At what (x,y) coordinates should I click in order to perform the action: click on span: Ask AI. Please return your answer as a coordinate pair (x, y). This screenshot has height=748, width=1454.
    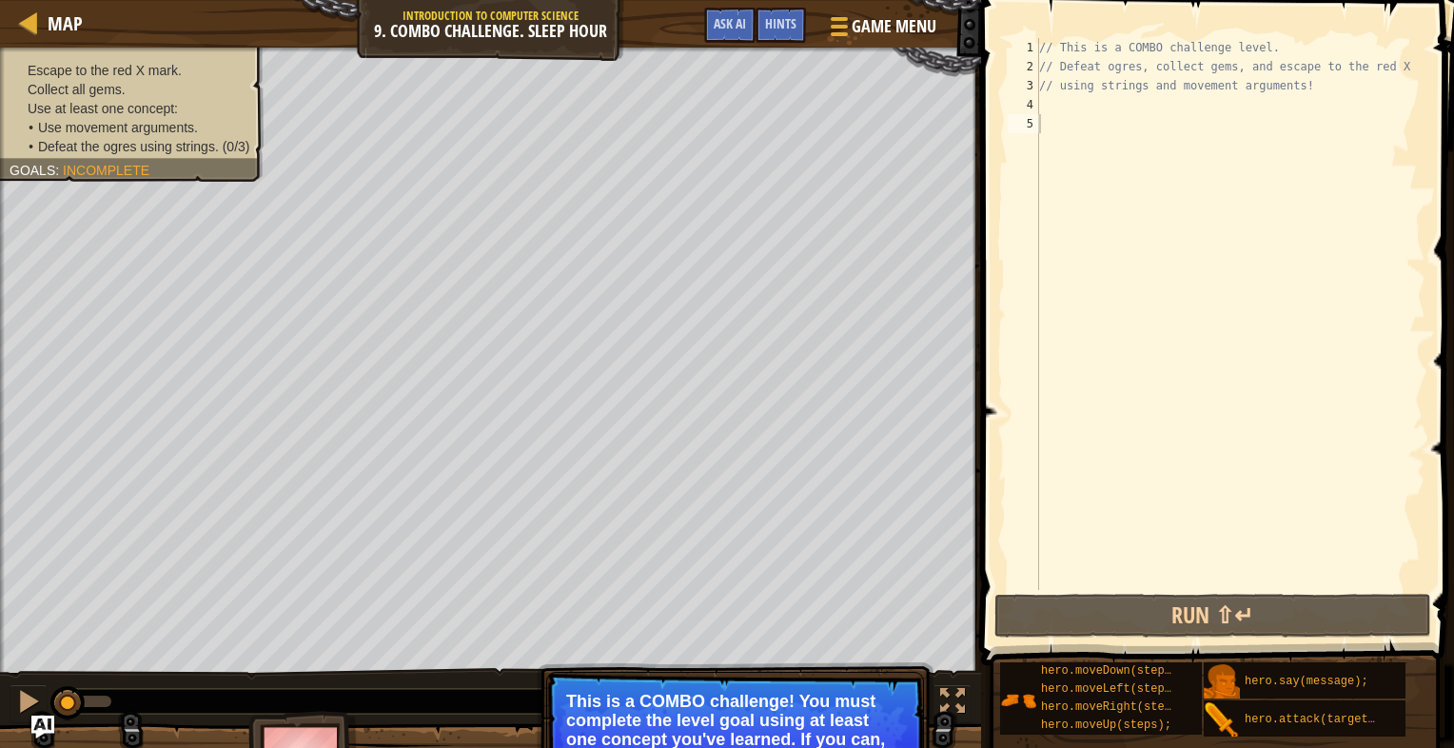
    Looking at the image, I should click on (730, 23).